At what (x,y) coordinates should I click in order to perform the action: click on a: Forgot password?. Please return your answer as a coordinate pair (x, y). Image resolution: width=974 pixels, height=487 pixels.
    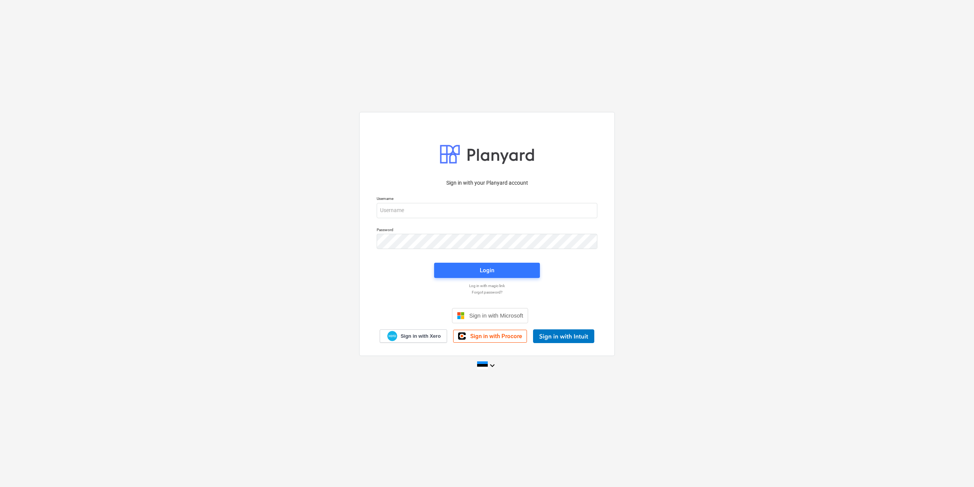
    Looking at the image, I should click on (487, 292).